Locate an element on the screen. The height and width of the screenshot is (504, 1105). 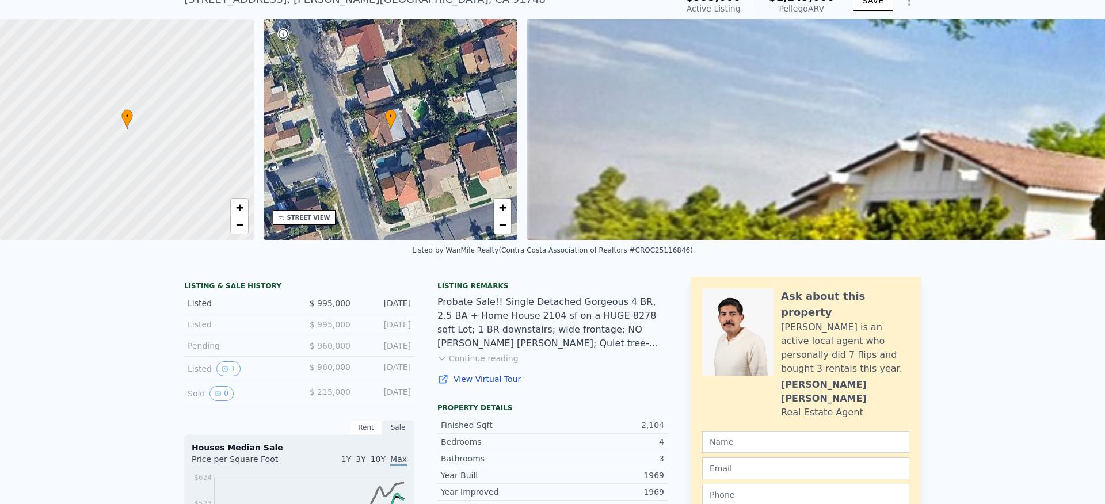
div: Sale is located at coordinates (398, 428).